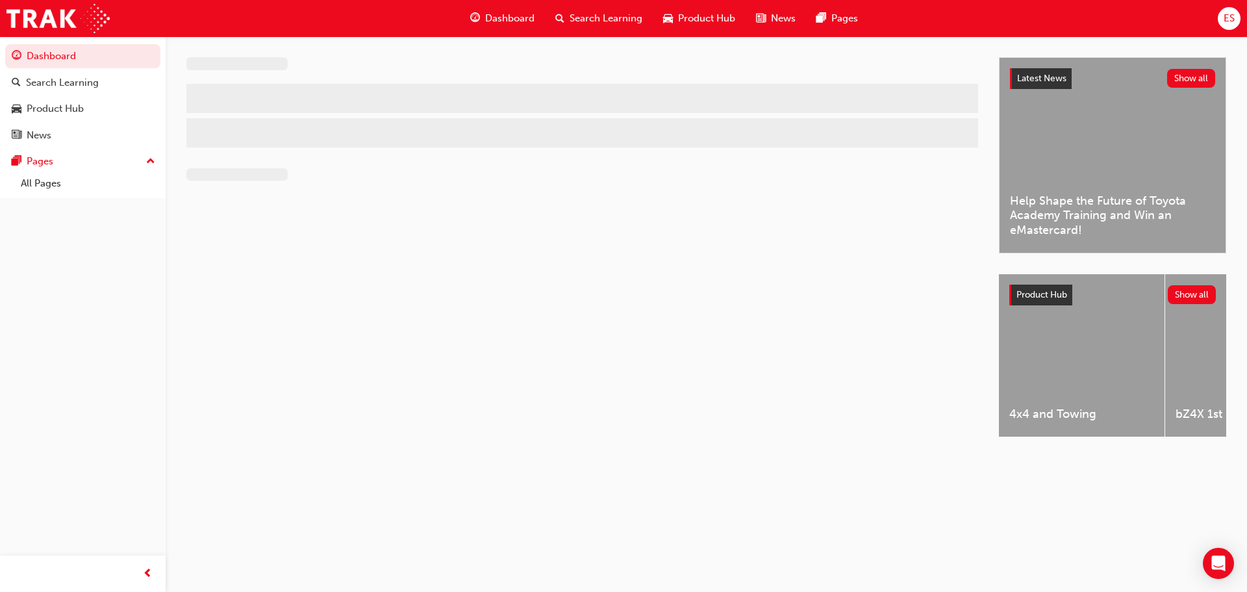 Image resolution: width=1247 pixels, height=592 pixels. What do you see at coordinates (58, 18) in the screenshot?
I see `a: Trak` at bounding box center [58, 18].